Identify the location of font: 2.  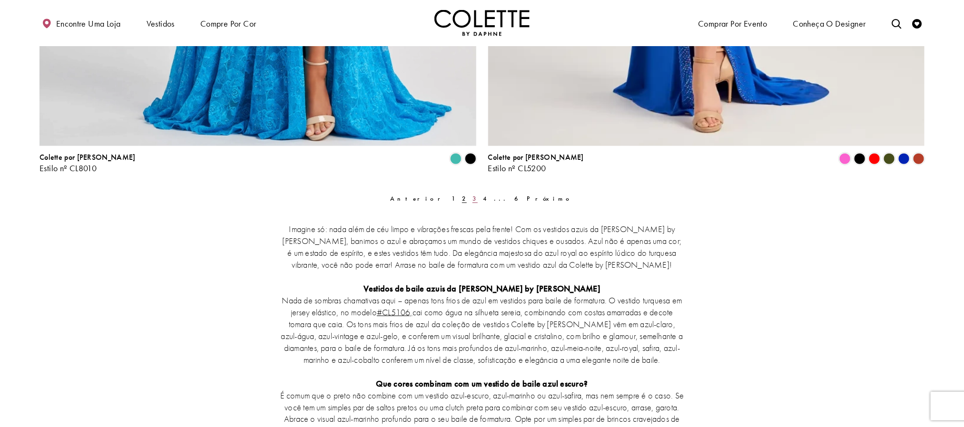
(464, 198).